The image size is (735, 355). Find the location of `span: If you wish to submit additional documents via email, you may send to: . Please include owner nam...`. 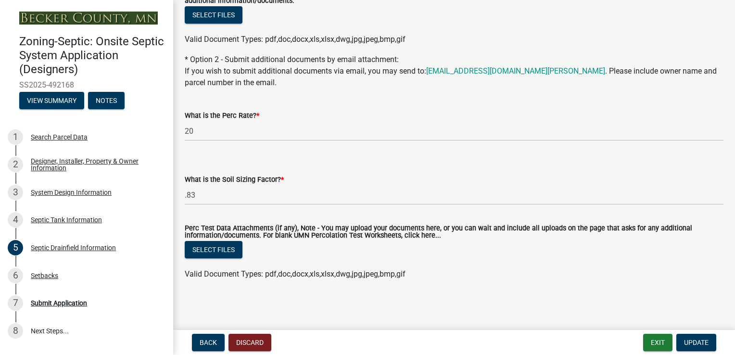

span: If you wish to submit additional documents via email, you may send to: . Please include owner nam... is located at coordinates (451, 77).